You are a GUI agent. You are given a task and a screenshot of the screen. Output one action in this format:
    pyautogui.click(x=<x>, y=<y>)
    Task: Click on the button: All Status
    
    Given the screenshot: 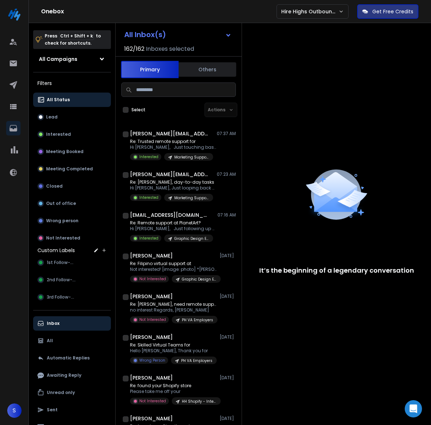 What is the action you would take?
    pyautogui.click(x=72, y=100)
    